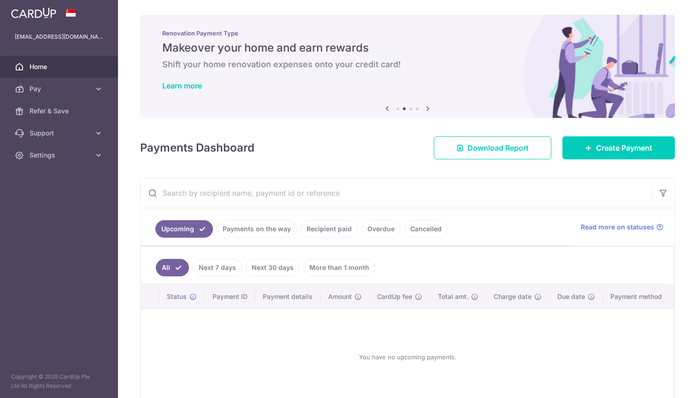 The width and height of the screenshot is (697, 398). I want to click on span: Support, so click(60, 133).